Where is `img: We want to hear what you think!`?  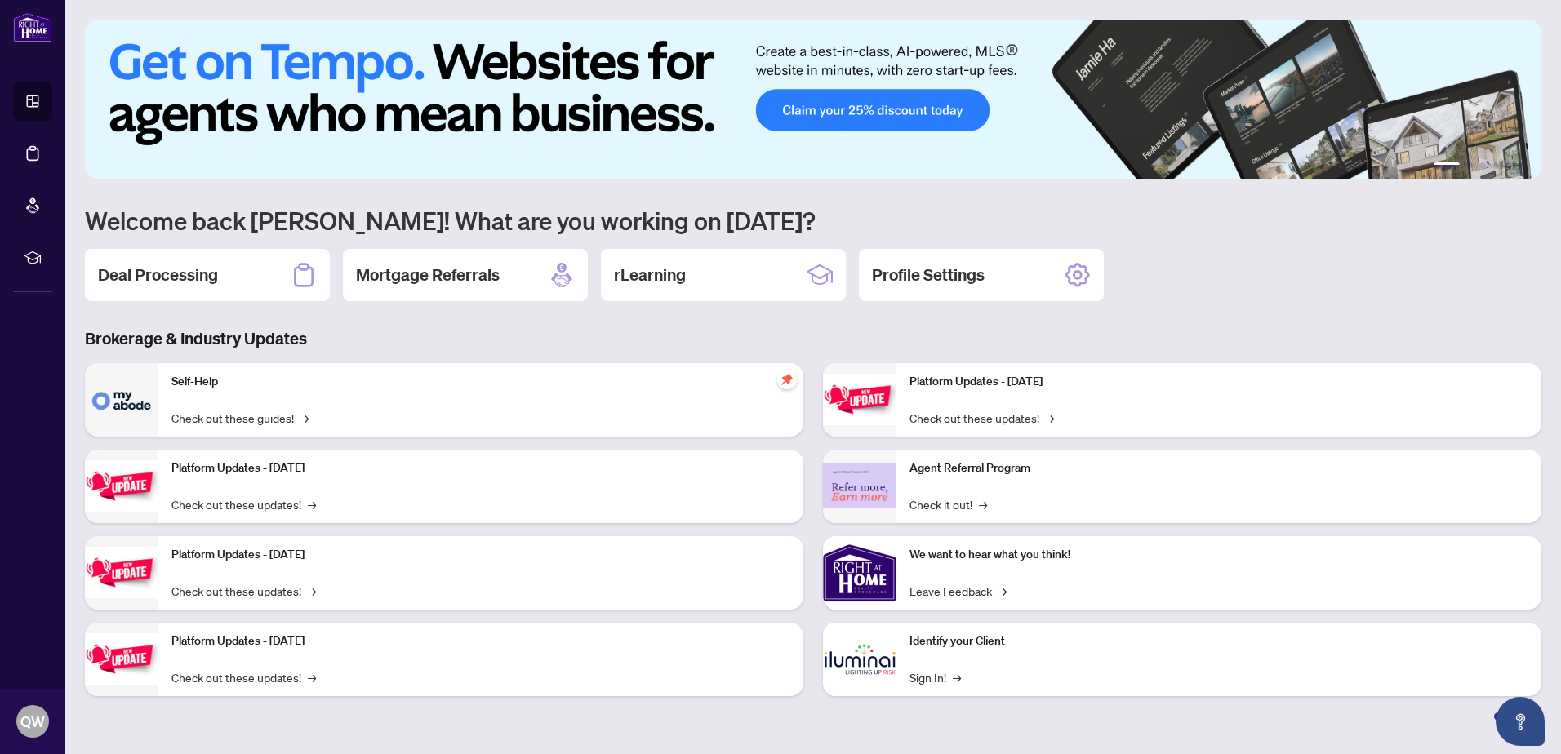
img: We want to hear what you think! is located at coordinates (860, 573).